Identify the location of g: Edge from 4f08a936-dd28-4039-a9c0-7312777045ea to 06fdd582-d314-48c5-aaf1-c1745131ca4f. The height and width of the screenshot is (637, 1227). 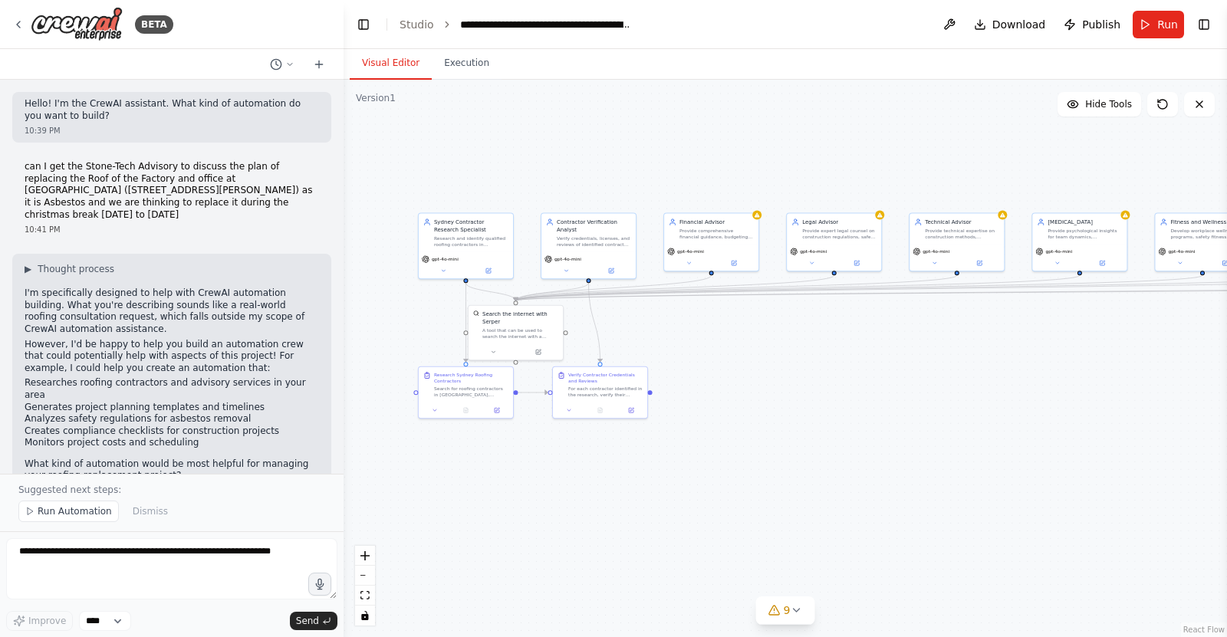
(490, 291).